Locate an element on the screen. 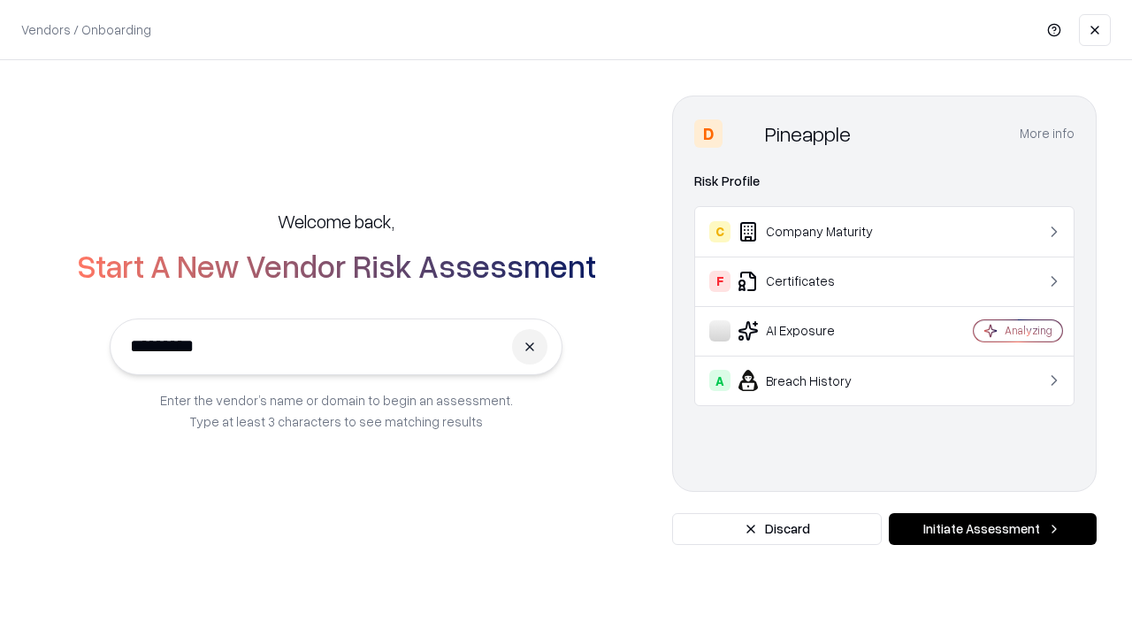 The image size is (1132, 637). div: A is located at coordinates (720, 380).